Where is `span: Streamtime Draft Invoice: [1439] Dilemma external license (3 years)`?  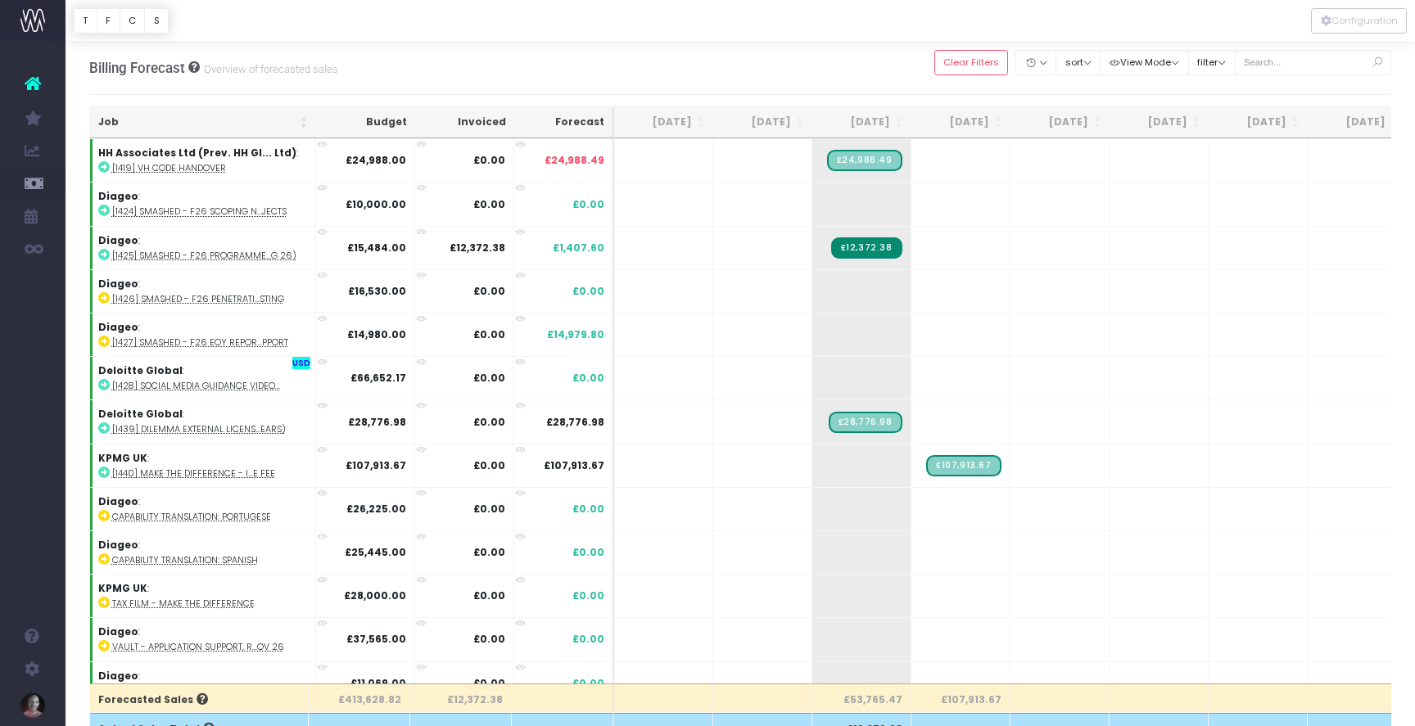
span: Streamtime Draft Invoice: [1439] Dilemma external license (3 years) is located at coordinates (865, 422).